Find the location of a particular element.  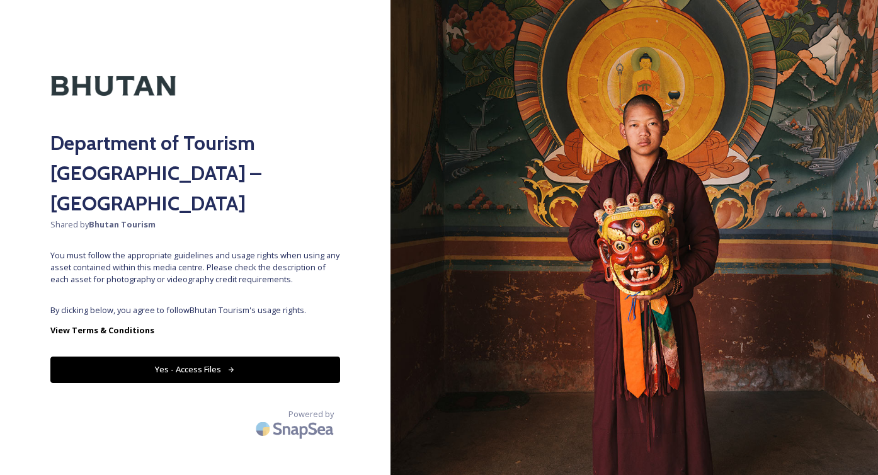

strong: View Terms & Conditions is located at coordinates (102, 330).